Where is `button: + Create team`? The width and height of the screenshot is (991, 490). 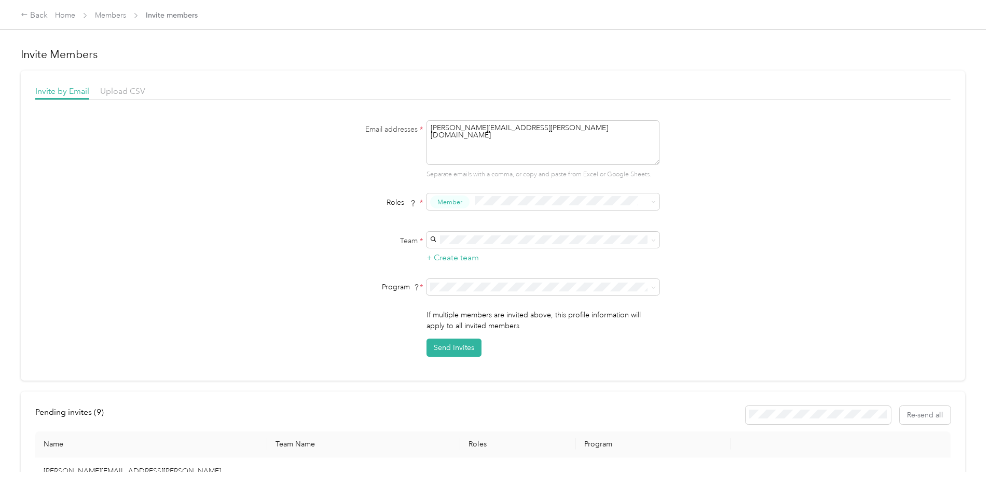
button: + Create team is located at coordinates (452, 258).